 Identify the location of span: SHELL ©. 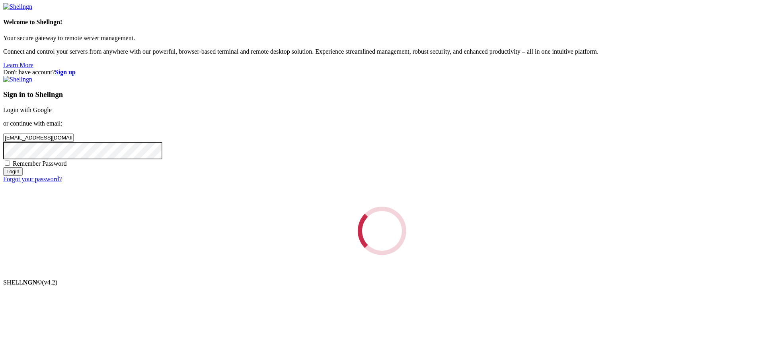
(30, 282).